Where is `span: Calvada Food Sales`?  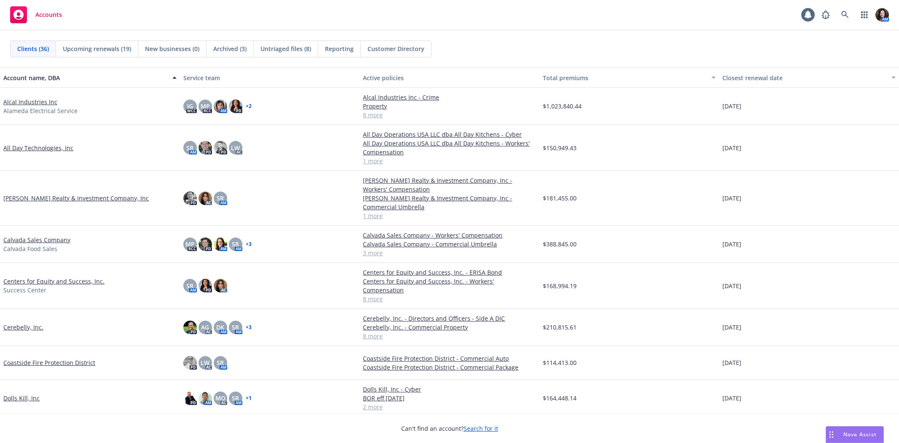 span: Calvada Food Sales is located at coordinates (30, 248).